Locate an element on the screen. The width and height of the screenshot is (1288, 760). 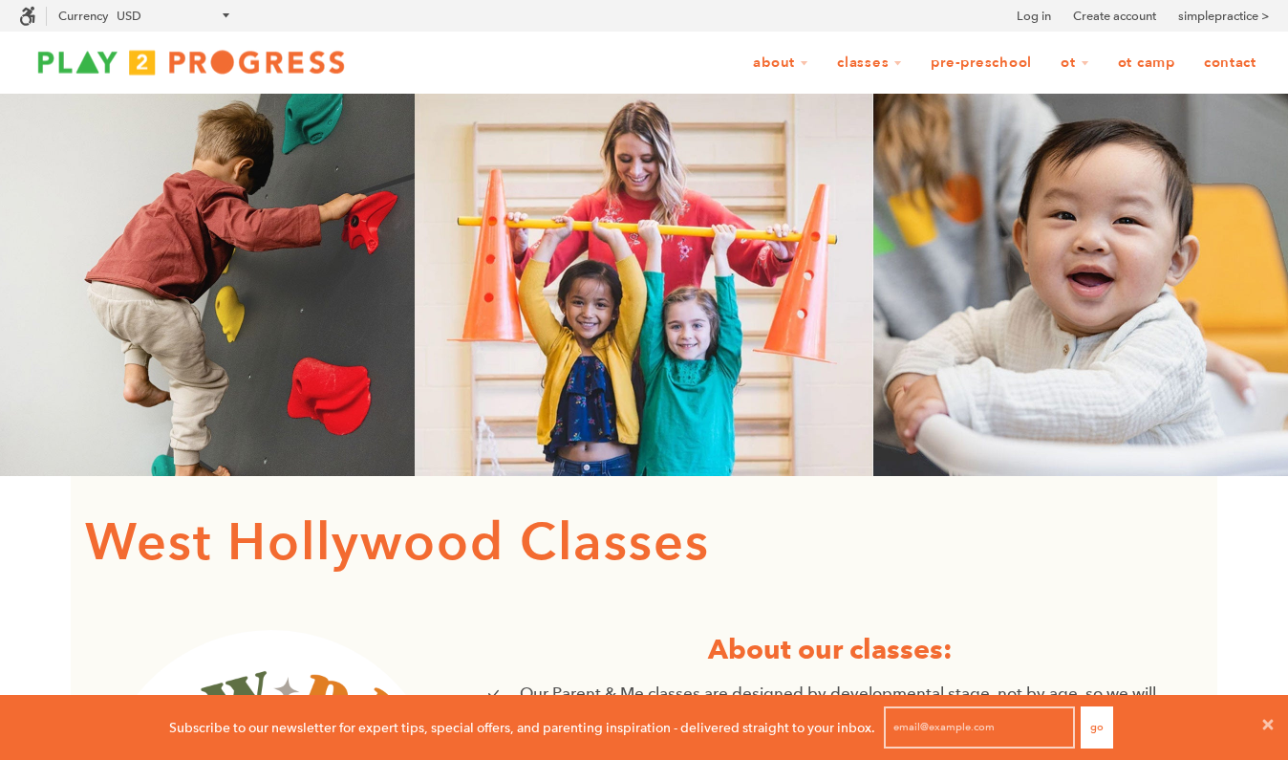
a: Classes is located at coordinates (870, 63).